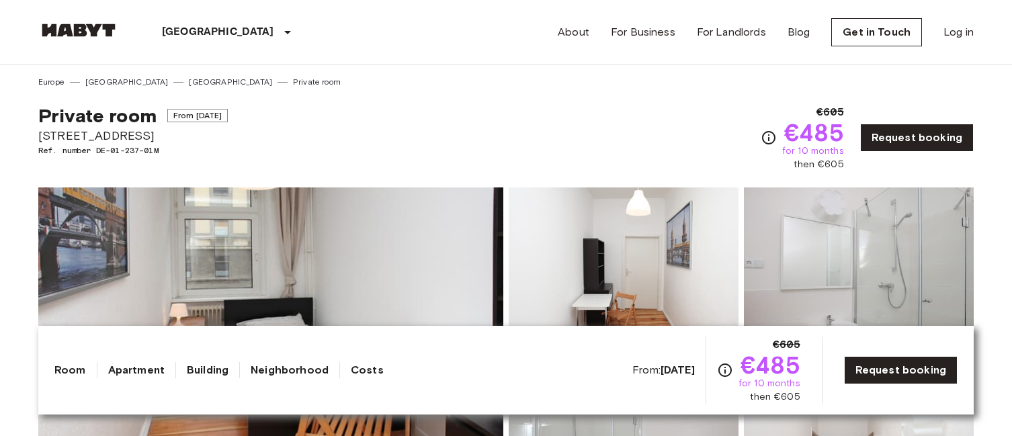 This screenshot has width=1012, height=436. I want to click on span: Private room, so click(97, 116).